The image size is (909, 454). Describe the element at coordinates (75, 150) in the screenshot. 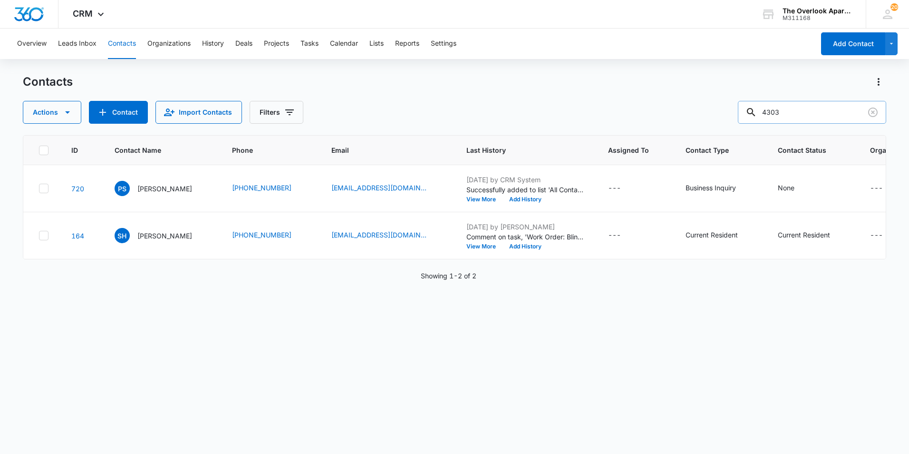

I see `span: ID` at that location.